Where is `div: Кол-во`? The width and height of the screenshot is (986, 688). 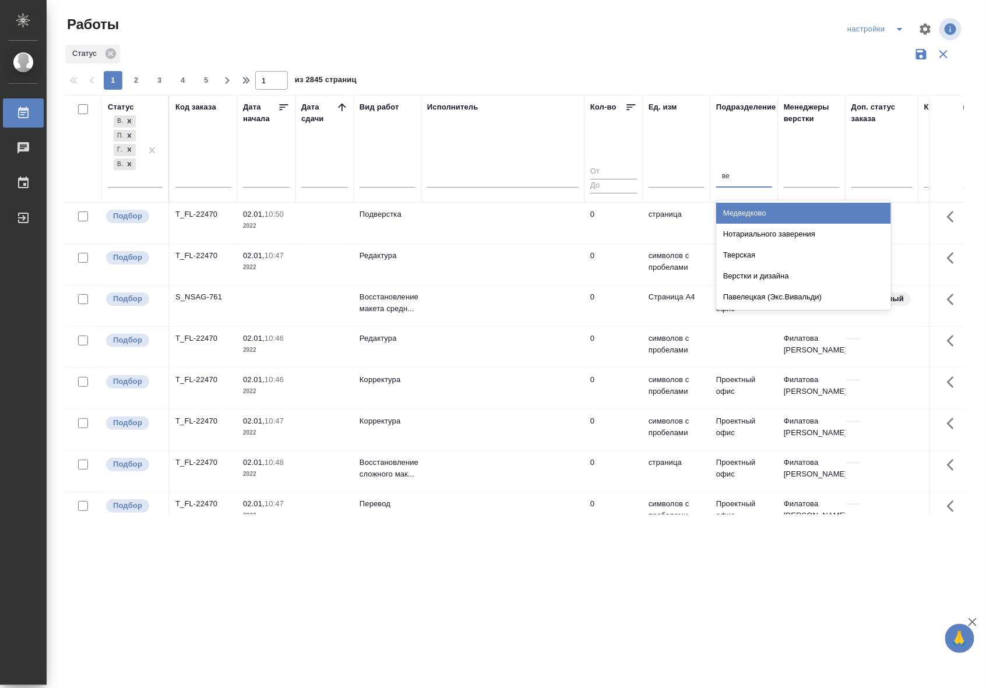 div: Кол-во is located at coordinates (603, 107).